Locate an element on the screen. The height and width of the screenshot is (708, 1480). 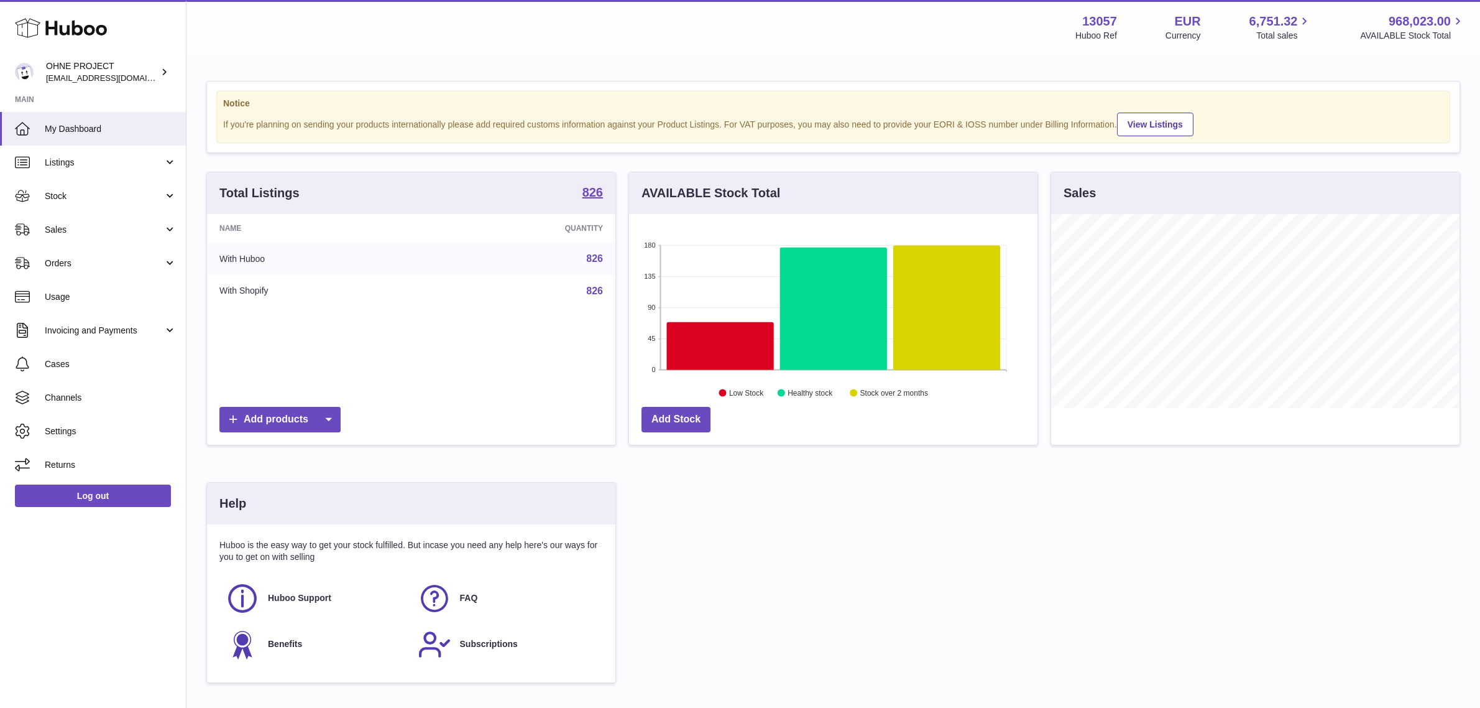
text: 0 is located at coordinates (653, 369).